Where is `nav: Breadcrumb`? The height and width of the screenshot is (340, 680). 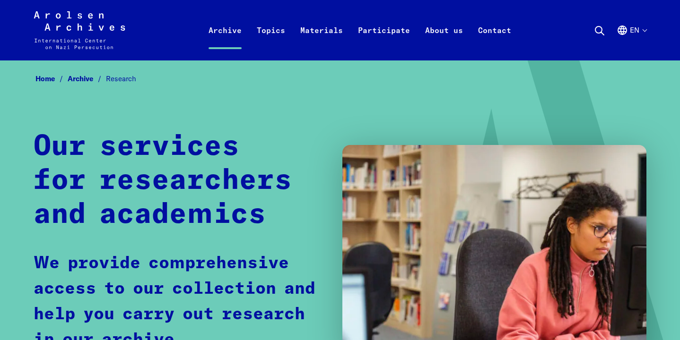
nav: Breadcrumb is located at coordinates (340, 79).